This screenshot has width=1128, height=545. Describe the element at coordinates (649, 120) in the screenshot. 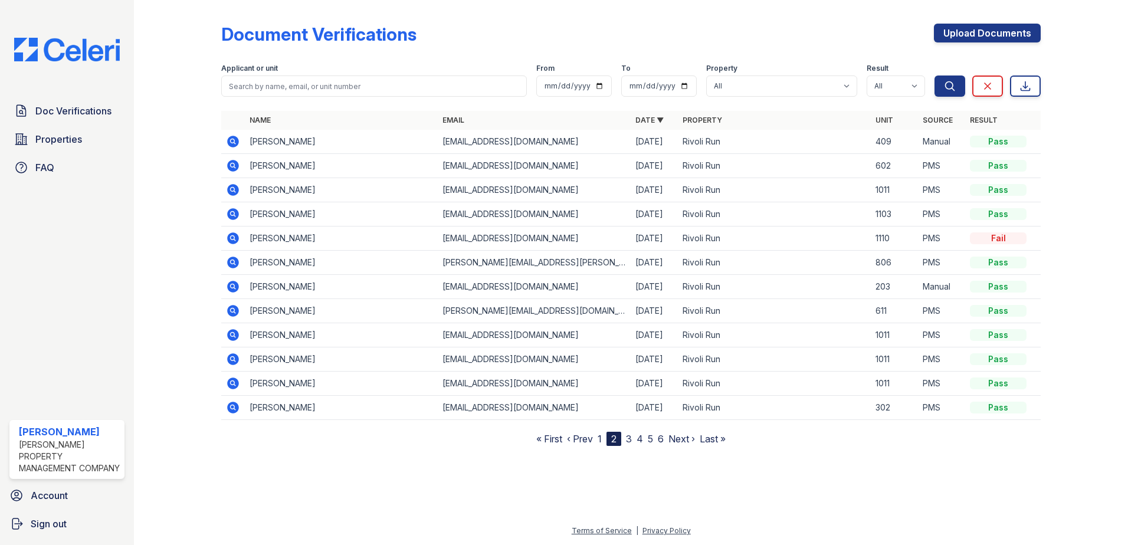

I see `a: Date ▼` at that location.